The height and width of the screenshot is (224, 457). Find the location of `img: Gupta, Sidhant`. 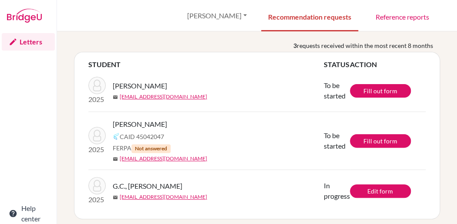

img: Gupta, Sidhant is located at coordinates (97, 85).